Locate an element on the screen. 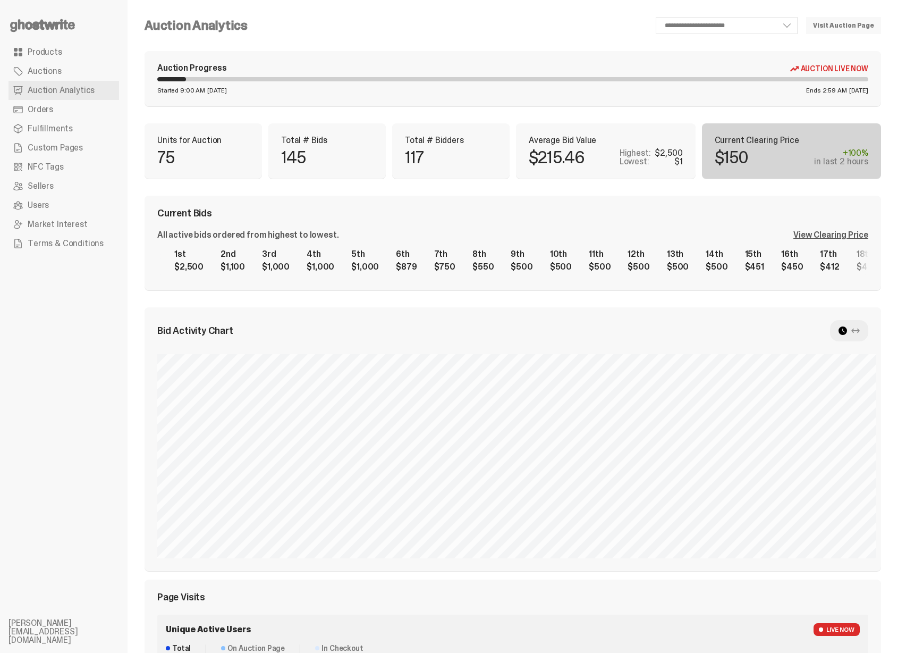 The height and width of the screenshot is (653, 906). div: 13th is located at coordinates (678, 254).